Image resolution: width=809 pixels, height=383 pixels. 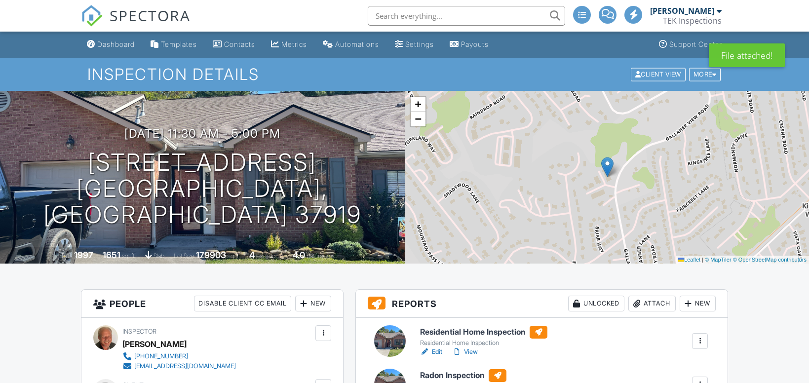 I want to click on a: Templates, so click(x=174, y=44).